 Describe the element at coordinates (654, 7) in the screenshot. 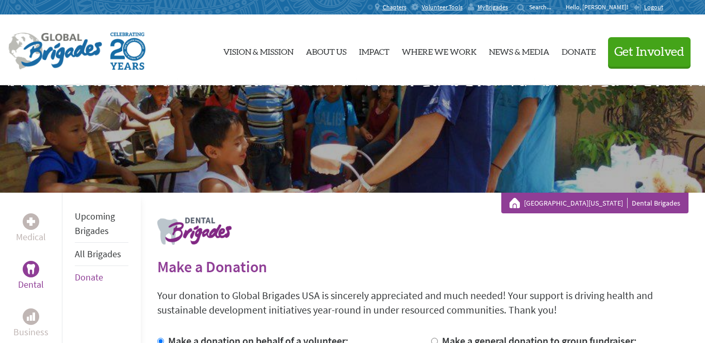

I see `span: Logout` at that location.